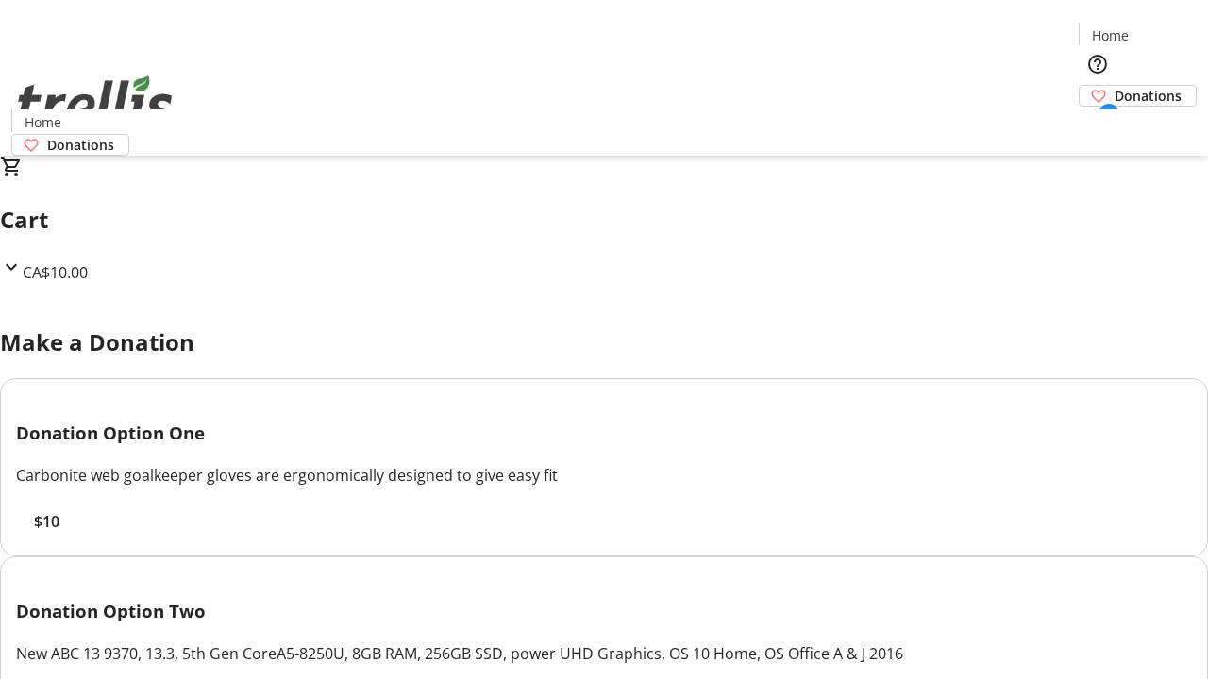  Describe the element at coordinates (95, 102) in the screenshot. I see `img: Orient E2E Organization CMEONMH8dm's Logo` at that location.